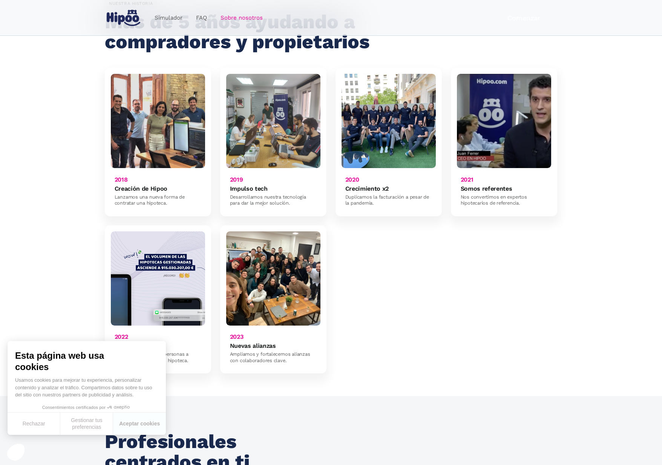 The width and height of the screenshot is (662, 465). I want to click on h6: Somos referentes, so click(487, 189).